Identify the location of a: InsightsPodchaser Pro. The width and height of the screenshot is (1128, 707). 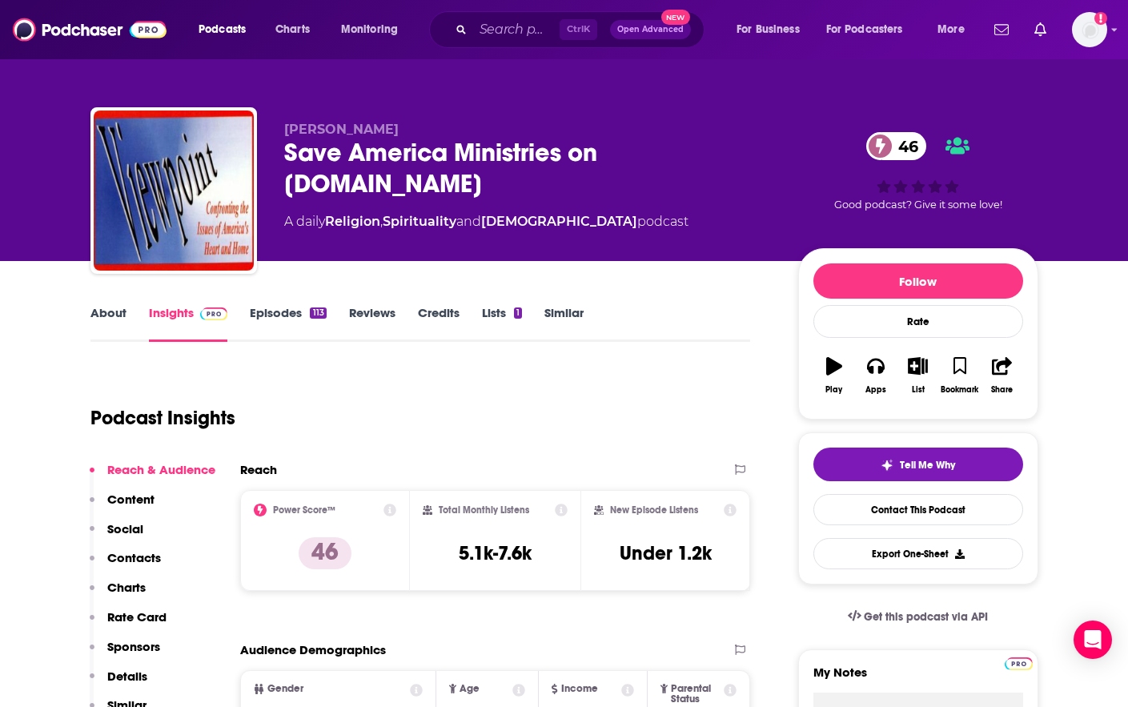
(188, 323).